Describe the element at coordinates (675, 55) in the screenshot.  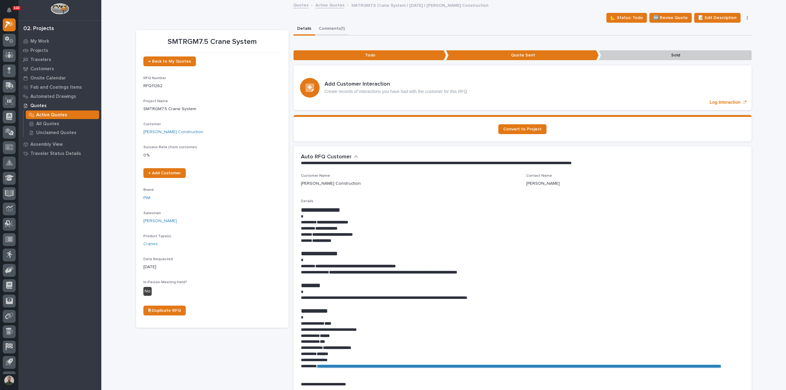
I see `p: Sold` at that location.